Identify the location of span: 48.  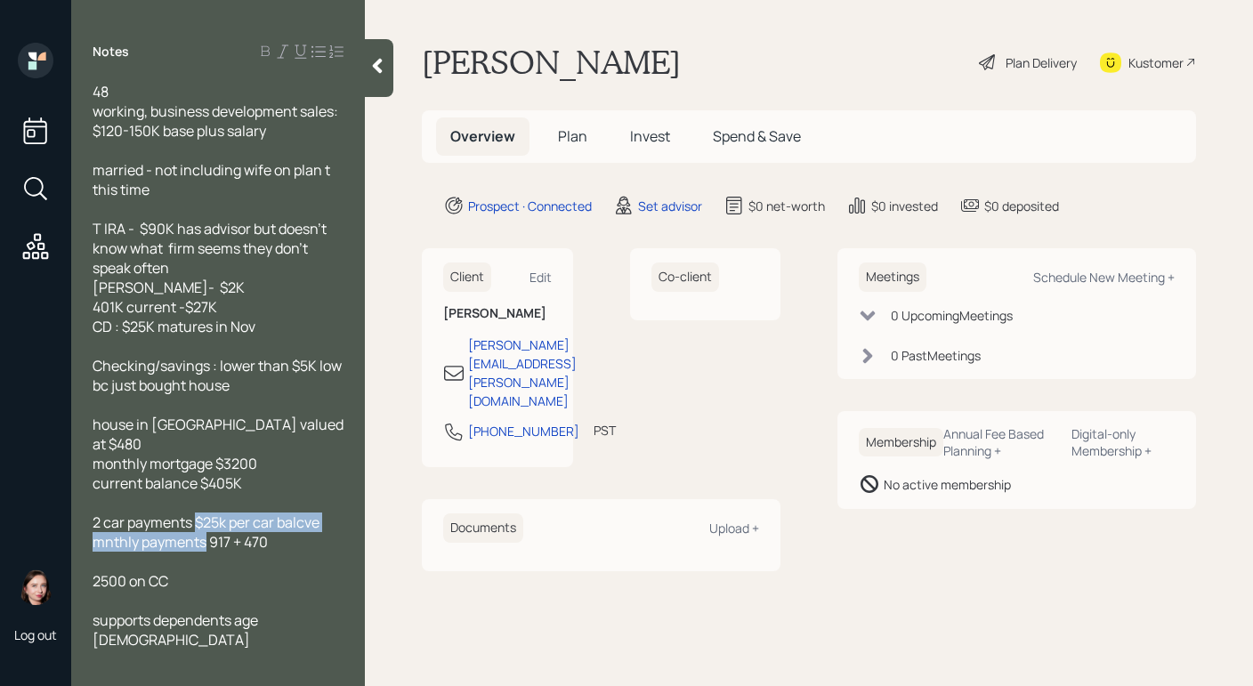
(101, 92).